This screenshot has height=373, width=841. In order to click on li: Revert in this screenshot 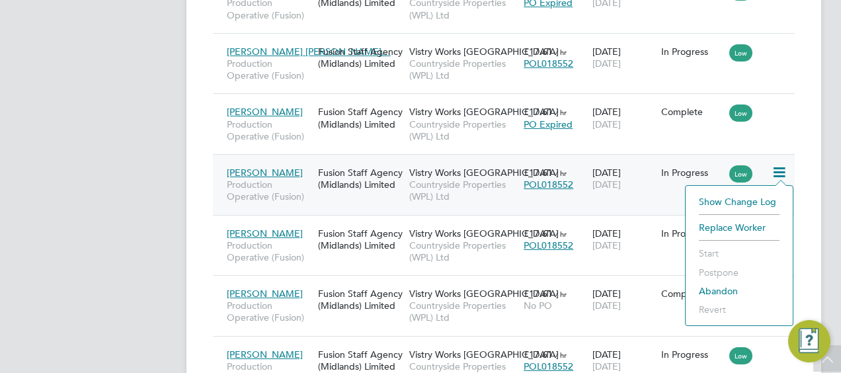, I will do `click(739, 309)`.